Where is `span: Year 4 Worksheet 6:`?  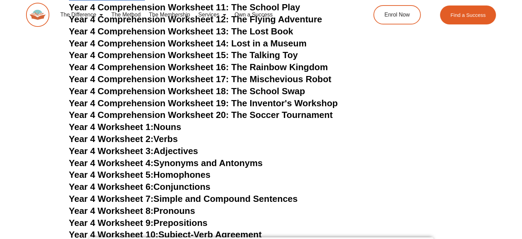
span: Year 4 Worksheet 6: is located at coordinates (111, 187).